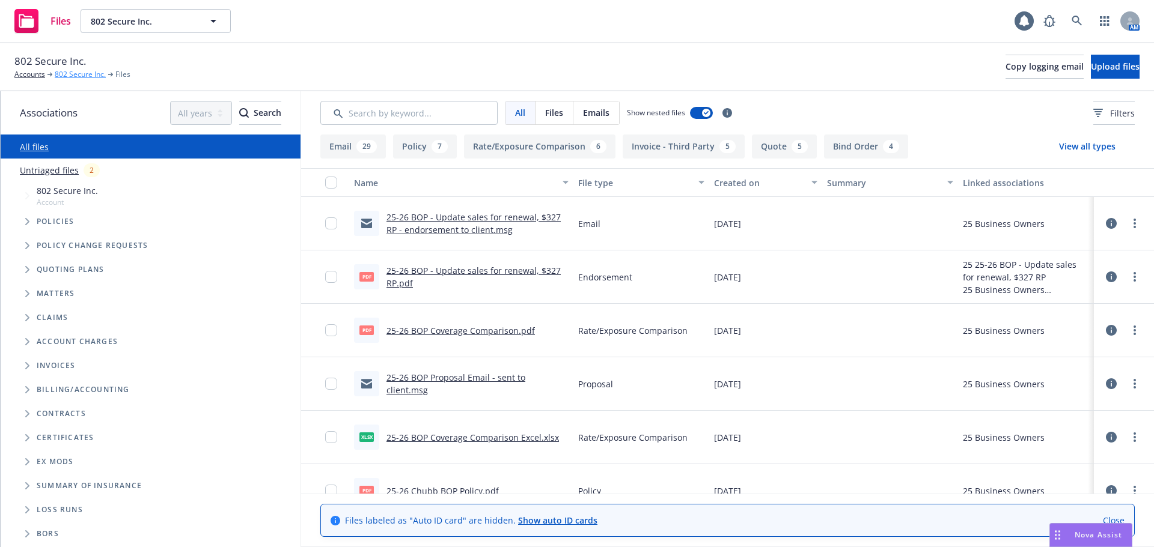  Describe the element at coordinates (634, 183) in the screenshot. I see `div: File type` at that location.